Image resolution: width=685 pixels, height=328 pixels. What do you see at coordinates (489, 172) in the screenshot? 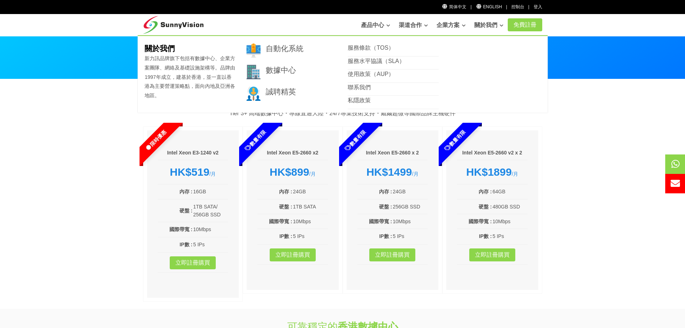
I see `strong: HK$1899` at bounding box center [489, 172].